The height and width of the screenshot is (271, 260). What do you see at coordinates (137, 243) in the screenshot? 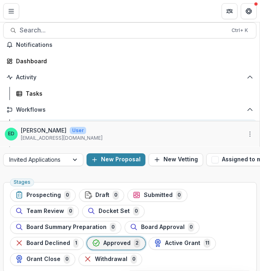
I see `span: 2` at bounding box center [137, 243].